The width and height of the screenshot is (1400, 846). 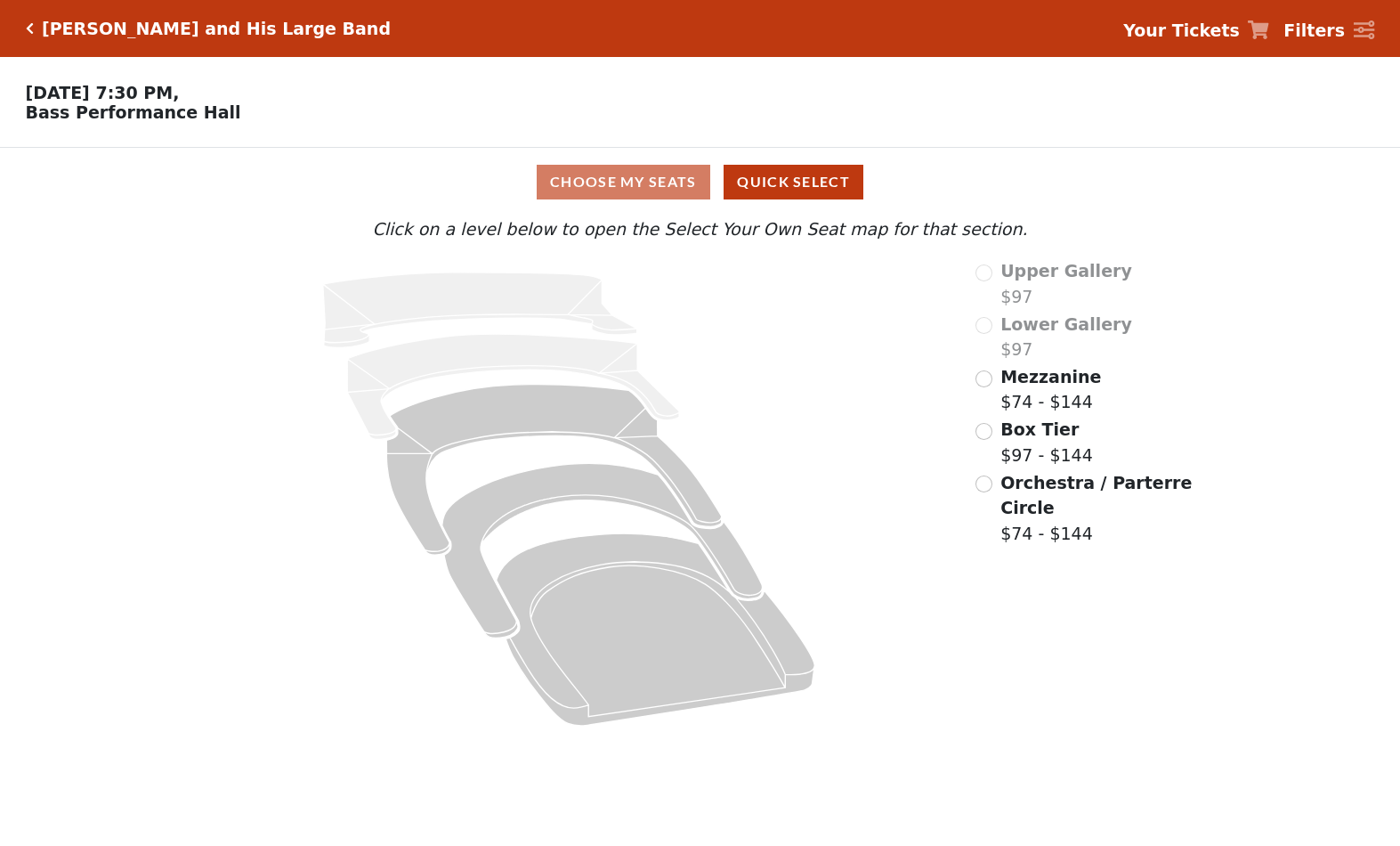 I want to click on path: Orchestra / Parterre Circle - Seats Available: 25, so click(x=656, y=630).